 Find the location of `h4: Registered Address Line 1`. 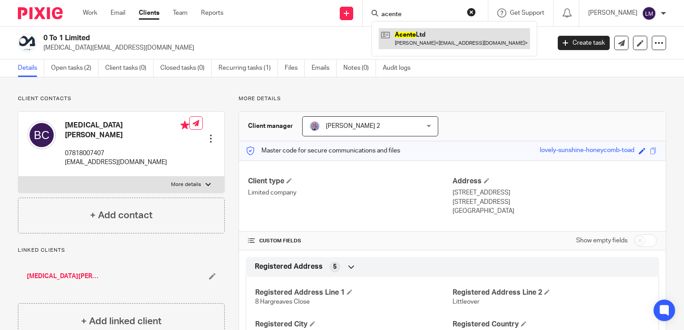

h4: Registered Address Line 1 is located at coordinates (353, 293).